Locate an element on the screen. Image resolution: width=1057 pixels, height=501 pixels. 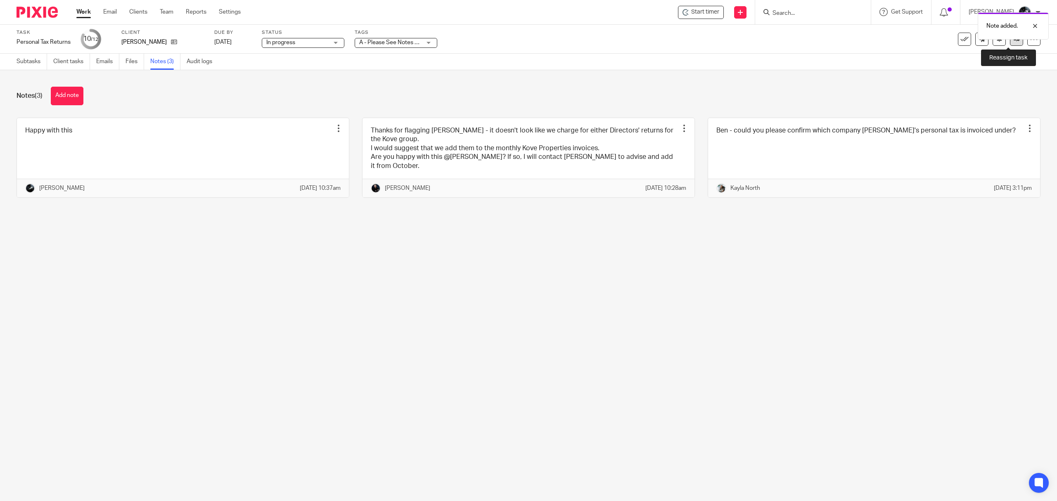
div: Personal Tax Returns is located at coordinates (43, 42).